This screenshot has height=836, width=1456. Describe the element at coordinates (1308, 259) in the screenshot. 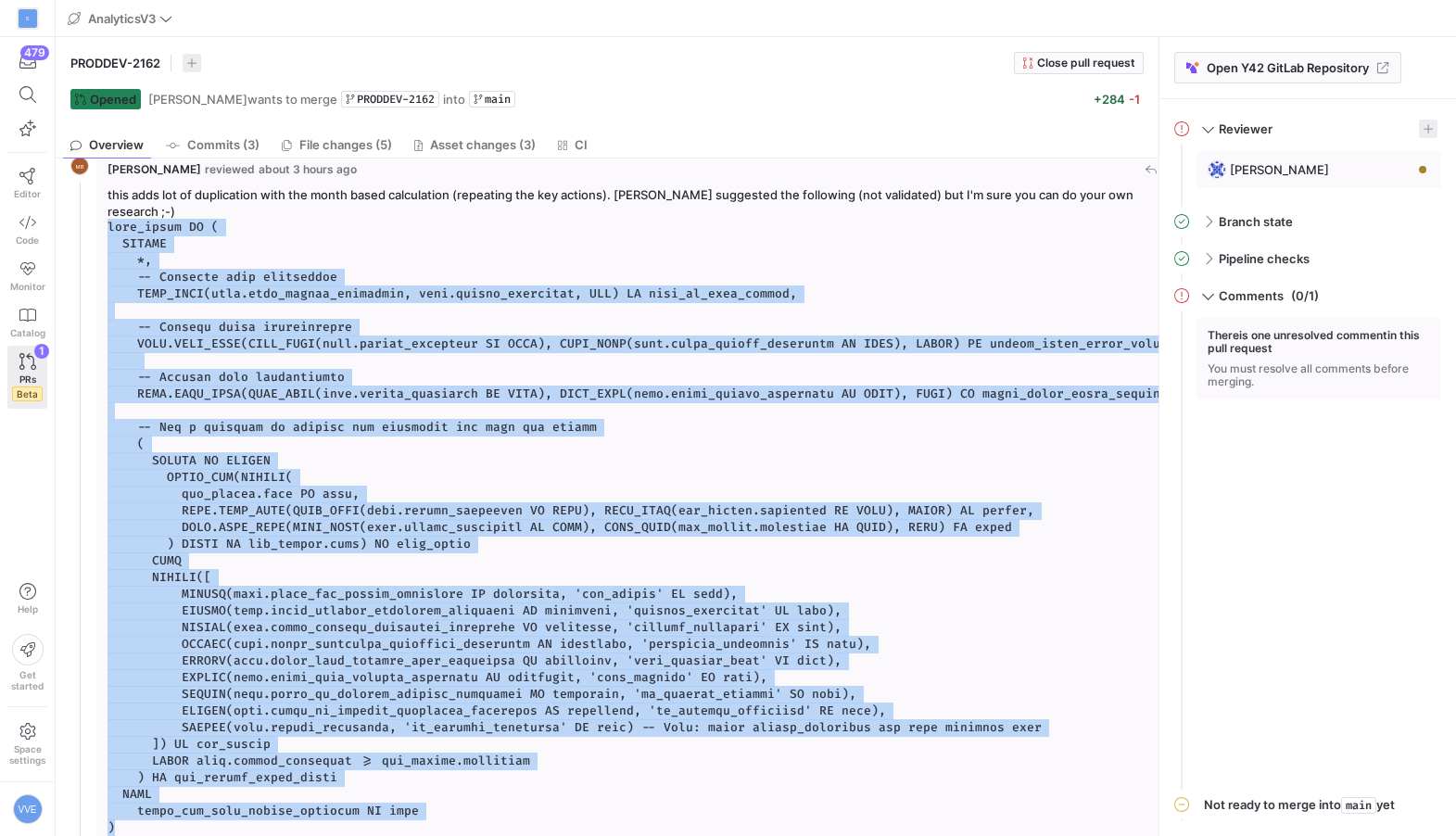

I see `mat-expansion-panel-header: Pipeline checks` at that location.